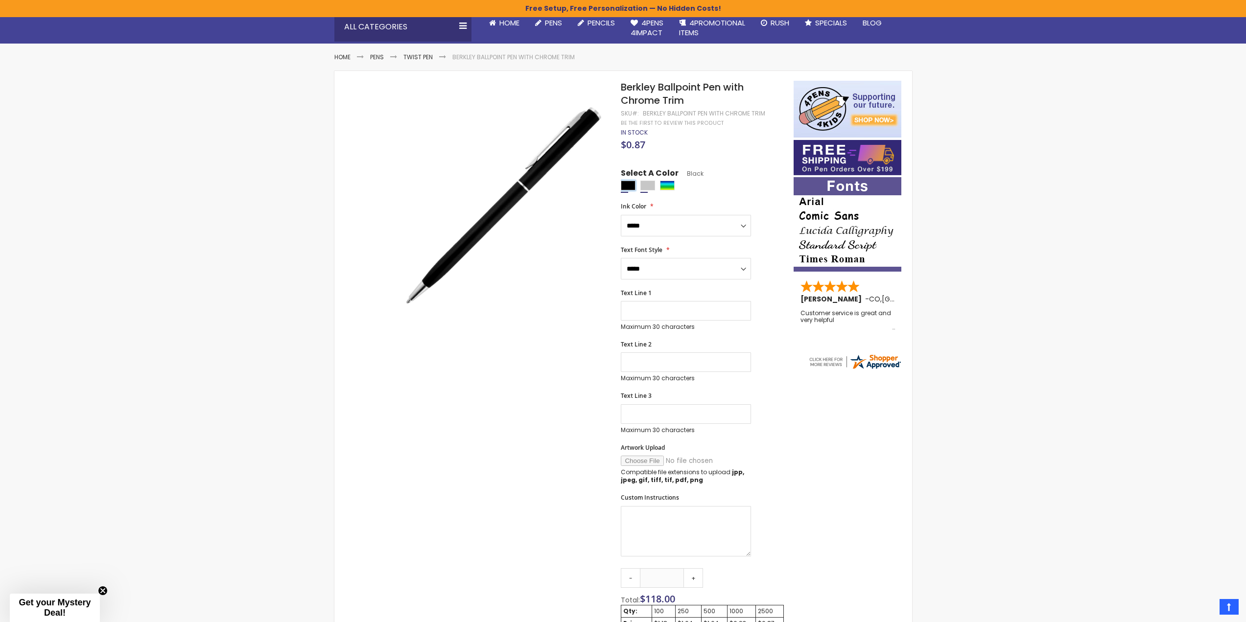 This screenshot has height=622, width=1246. I want to click on div: Availability, so click(634, 133).